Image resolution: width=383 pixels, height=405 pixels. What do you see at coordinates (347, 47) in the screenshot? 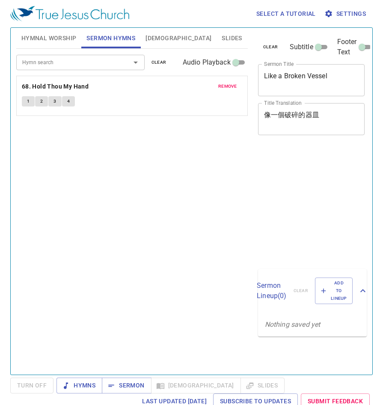
I see `span: Footer Text` at bounding box center [347, 47].